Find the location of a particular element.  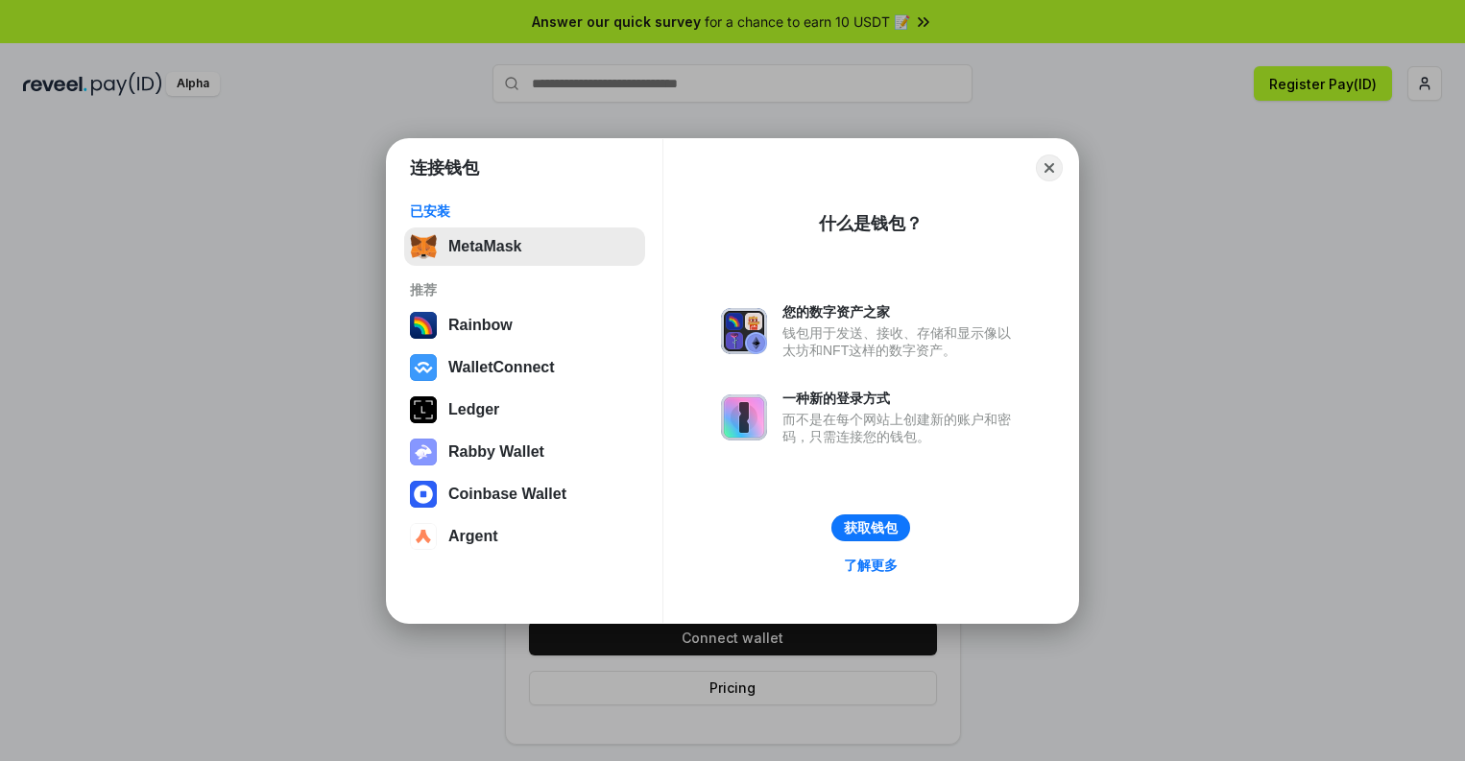

button: Close is located at coordinates (1049, 168).